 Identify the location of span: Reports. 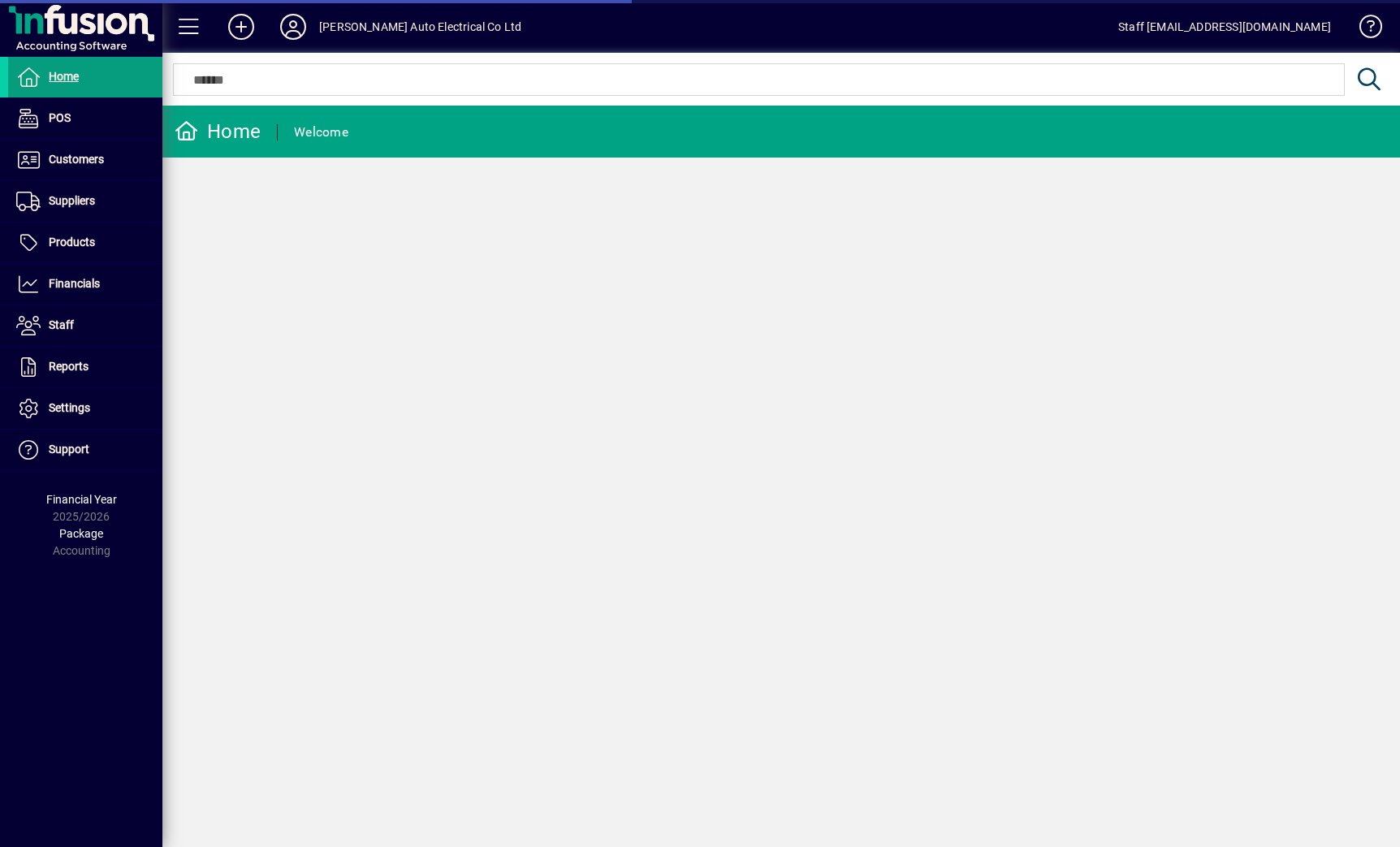
(68, 366).